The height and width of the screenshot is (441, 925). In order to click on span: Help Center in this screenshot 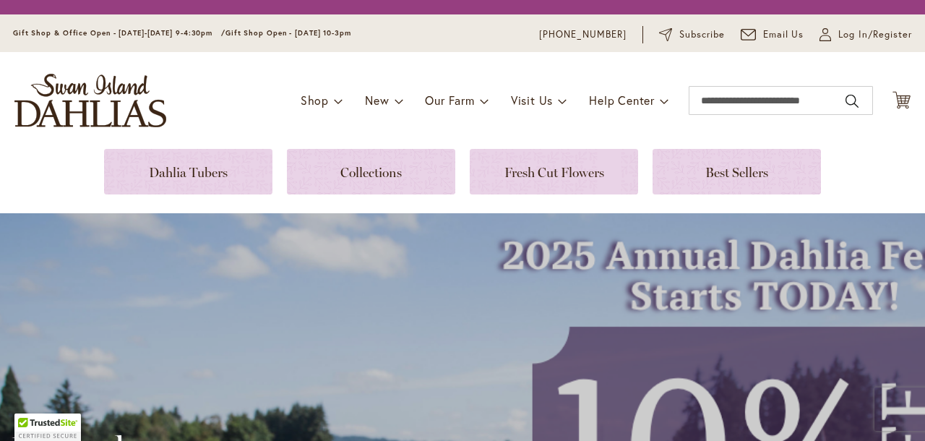, I will do `click(621, 100)`.